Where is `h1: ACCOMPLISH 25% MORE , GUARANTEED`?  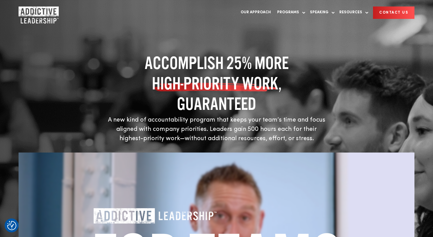 h1: ACCOMPLISH 25% MORE , GUARANTEED is located at coordinates (216, 83).